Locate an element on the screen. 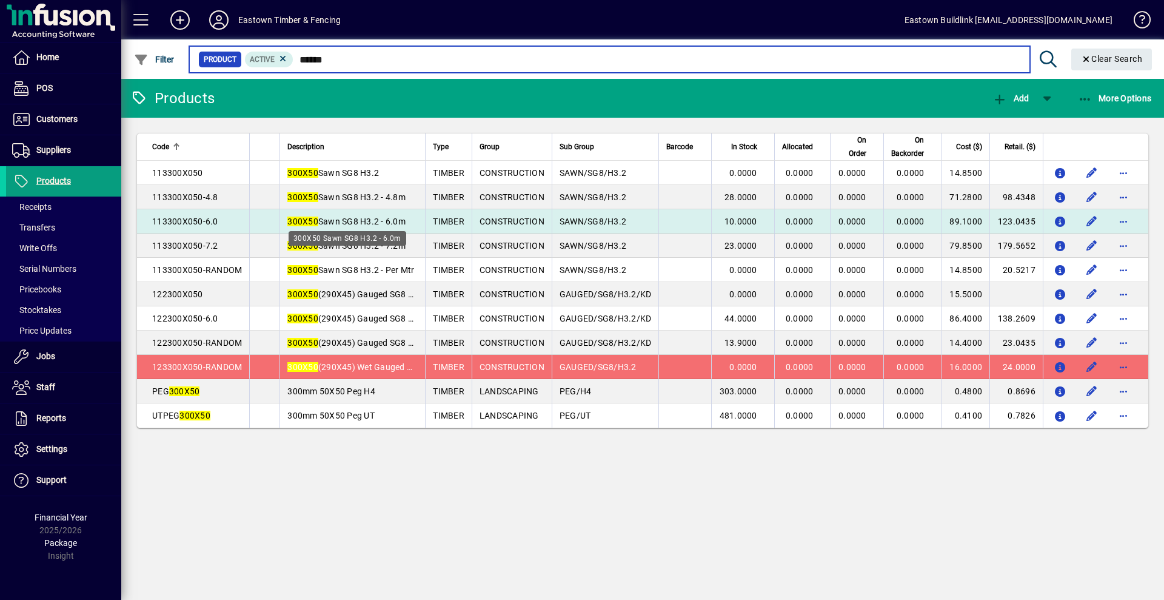 The width and height of the screenshot is (1164, 600). div: Eastown Timber & Fencing is located at coordinates (289, 20).